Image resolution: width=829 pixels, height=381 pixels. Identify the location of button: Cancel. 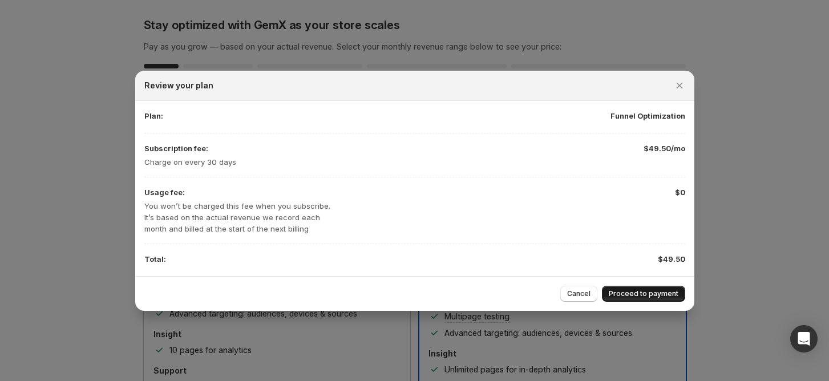
(578, 294).